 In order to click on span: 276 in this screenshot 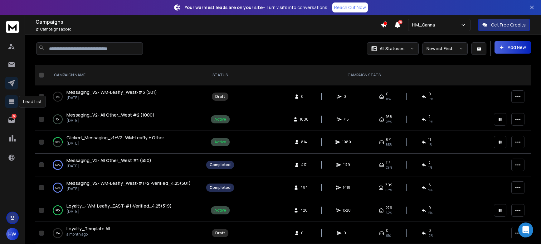, I will do `click(388, 208)`.